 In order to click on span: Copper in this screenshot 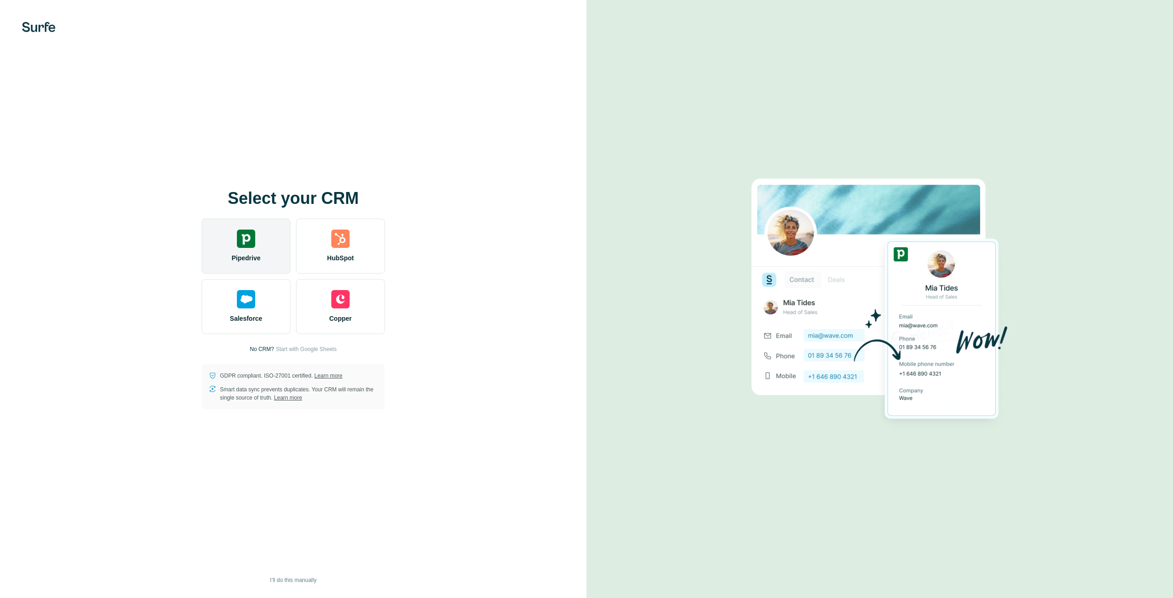, I will do `click(340, 318)`.